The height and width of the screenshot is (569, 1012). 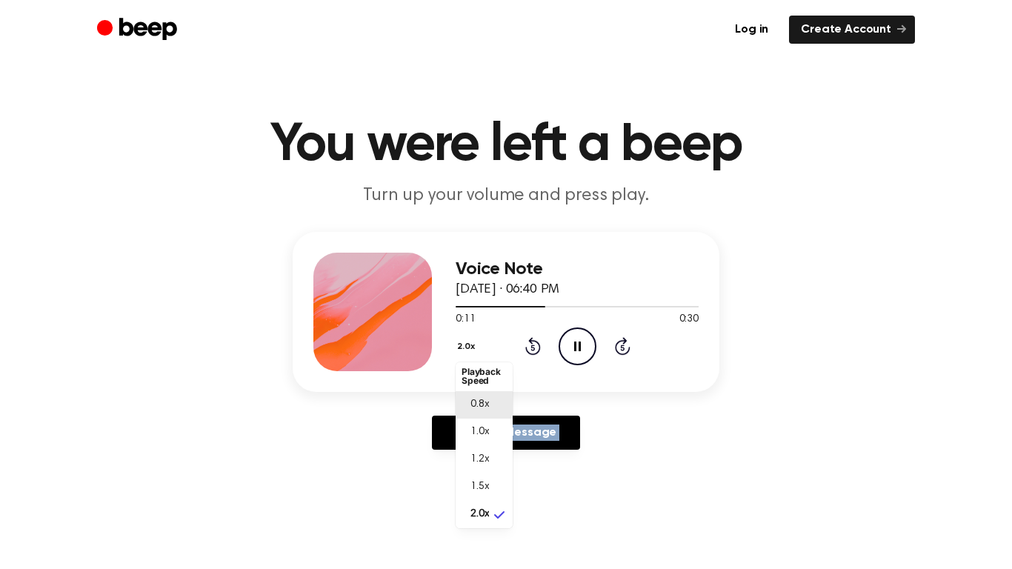 I want to click on a: Create Account, so click(x=852, y=30).